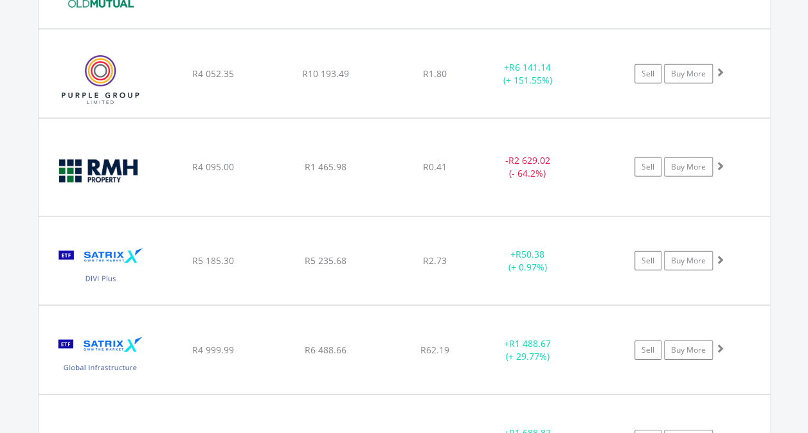 The image size is (808, 433). What do you see at coordinates (100, 267) in the screenshot?
I see `img: EQU.ZA.STXDIV.png` at bounding box center [100, 267].